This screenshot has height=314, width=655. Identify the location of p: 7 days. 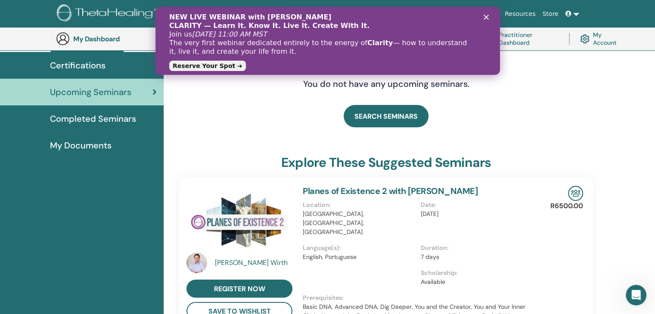
(477, 257).